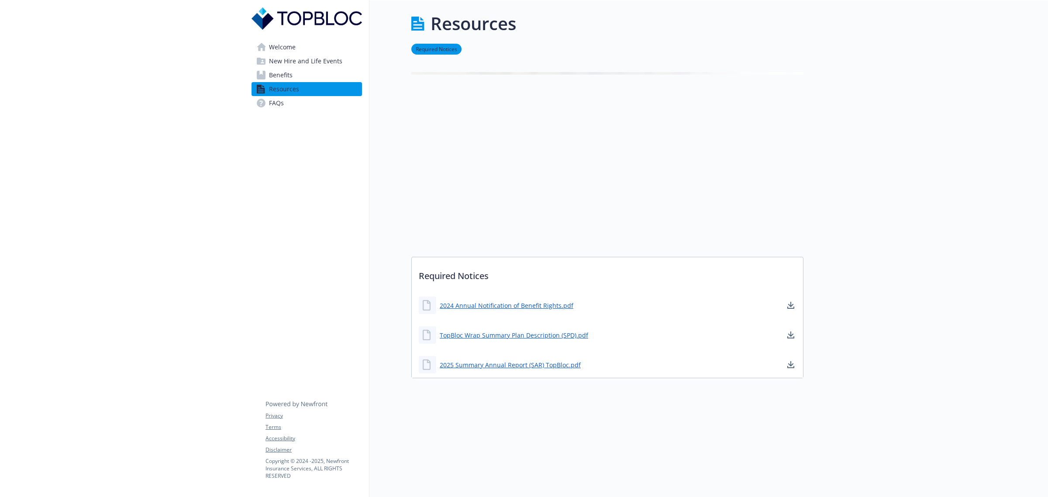 This screenshot has width=1048, height=497. Describe the element at coordinates (307, 75) in the screenshot. I see `a: Benefits` at that location.